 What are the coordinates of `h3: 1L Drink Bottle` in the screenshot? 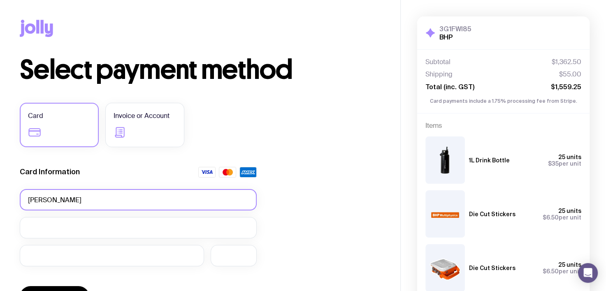 It's located at (489, 161).